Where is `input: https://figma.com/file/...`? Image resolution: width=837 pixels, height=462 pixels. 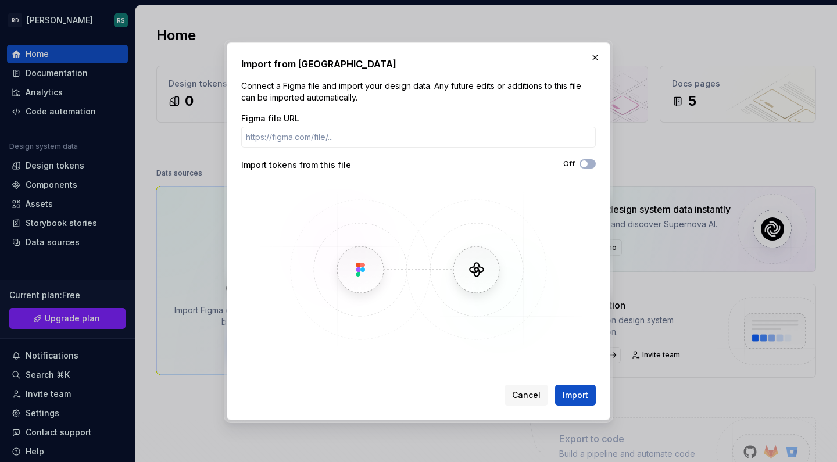
input: https://figma.com/file/... is located at coordinates (419, 137).